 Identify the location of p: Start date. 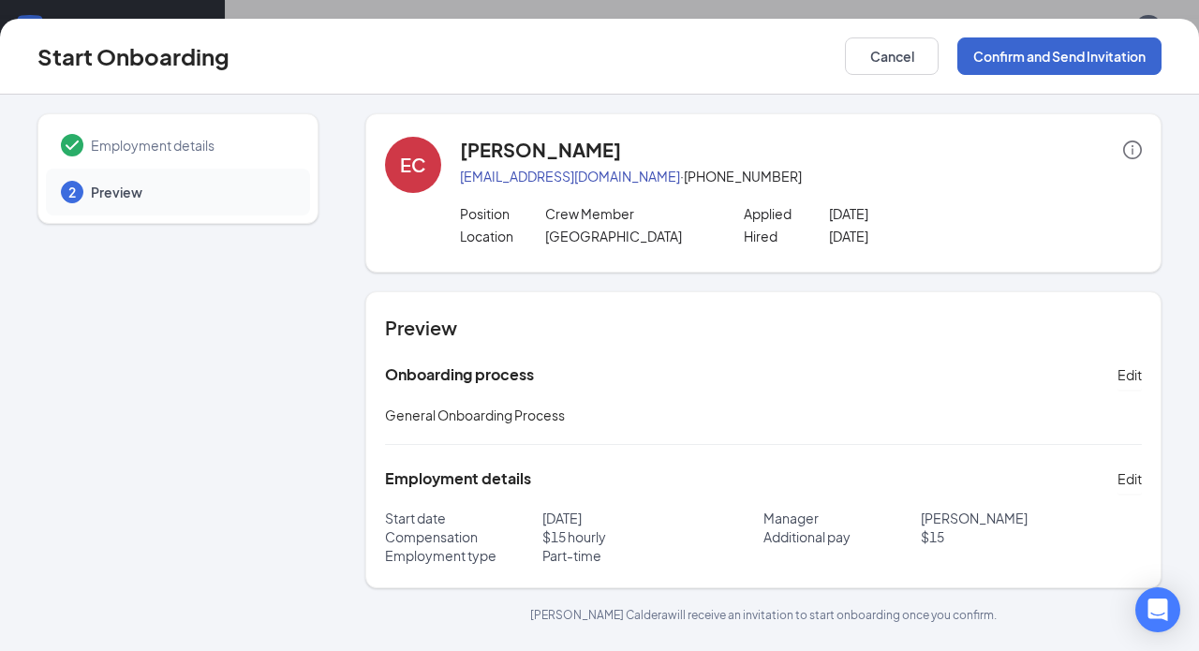
(464, 518).